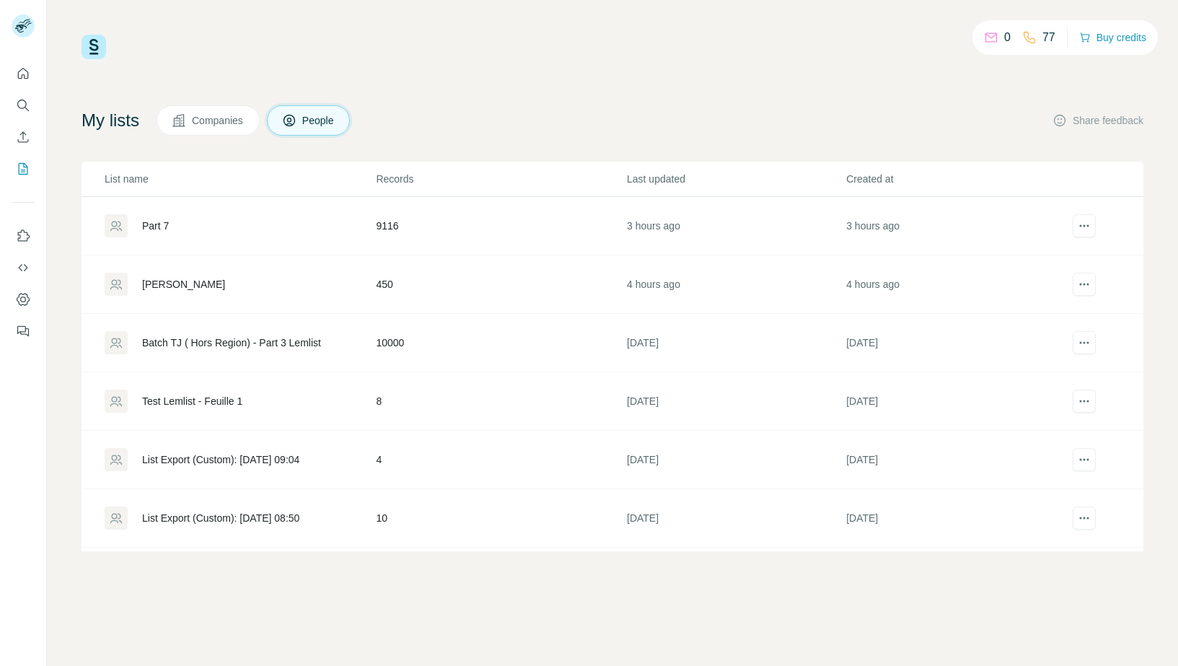  Describe the element at coordinates (23, 105) in the screenshot. I see `button: Search` at that location.